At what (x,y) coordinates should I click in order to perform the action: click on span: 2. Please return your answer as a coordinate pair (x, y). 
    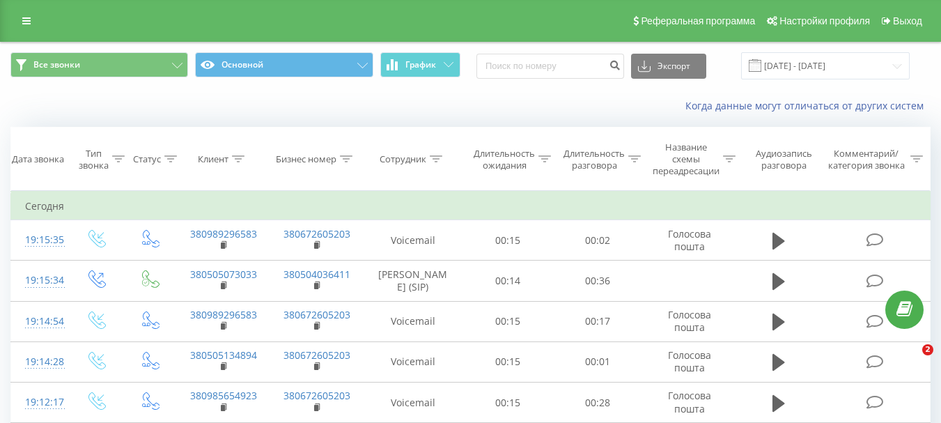
    Looking at the image, I should click on (928, 350).